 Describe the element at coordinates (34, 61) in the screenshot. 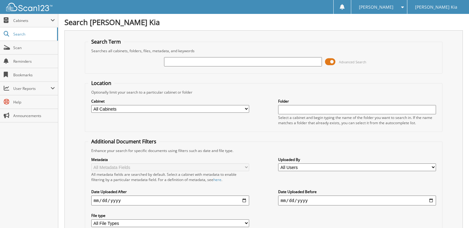

I see `span: Reminders` at that location.